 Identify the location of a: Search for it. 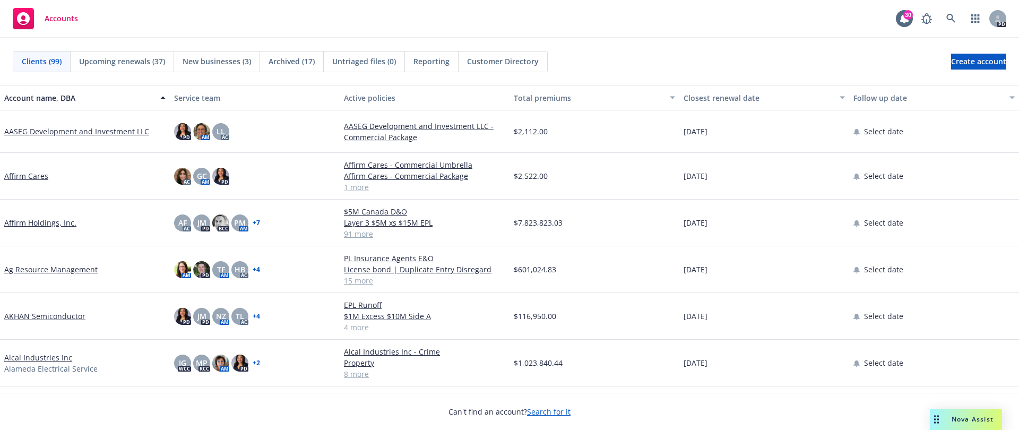
(549, 411).